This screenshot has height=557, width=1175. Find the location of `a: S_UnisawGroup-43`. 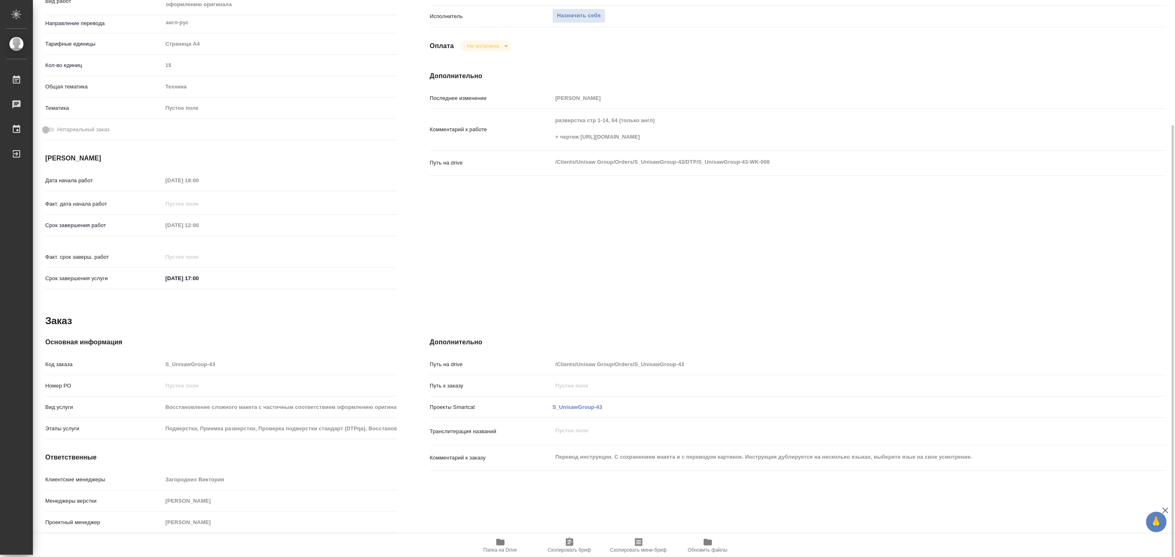

a: S_UnisawGroup-43 is located at coordinates (577, 407).